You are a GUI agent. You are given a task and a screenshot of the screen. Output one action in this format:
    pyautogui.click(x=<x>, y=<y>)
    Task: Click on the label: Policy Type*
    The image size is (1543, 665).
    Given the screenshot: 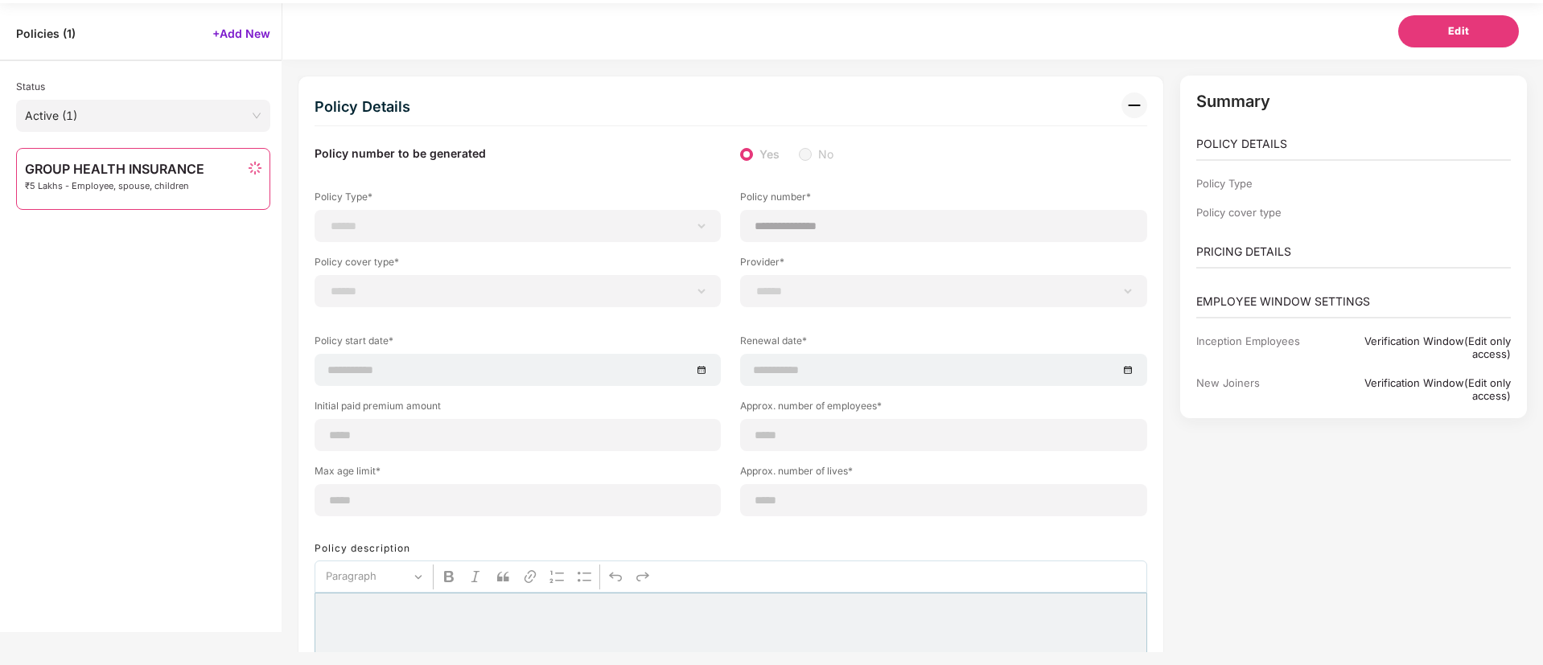 What is the action you would take?
    pyautogui.click(x=517, y=199)
    